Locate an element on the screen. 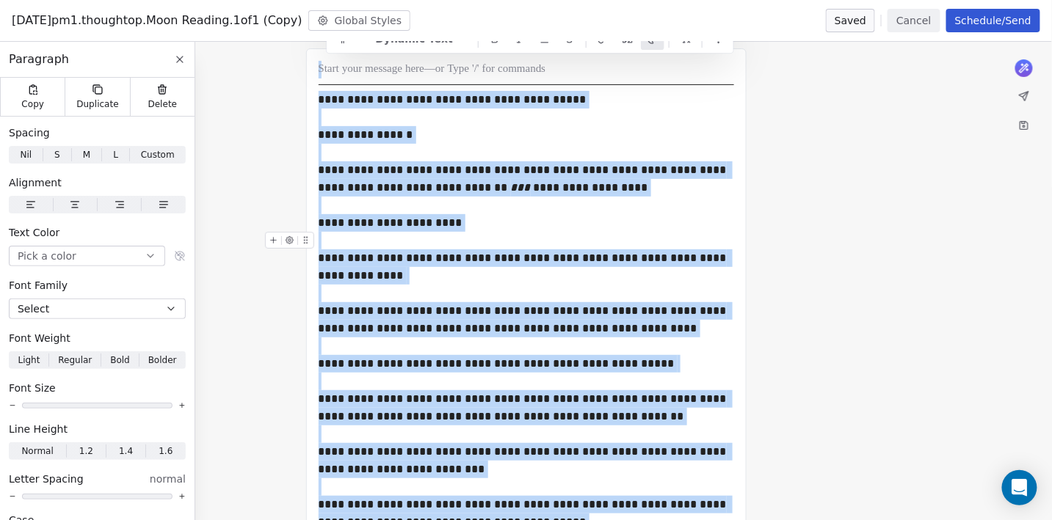  button: Pick a color is located at coordinates (87, 256).